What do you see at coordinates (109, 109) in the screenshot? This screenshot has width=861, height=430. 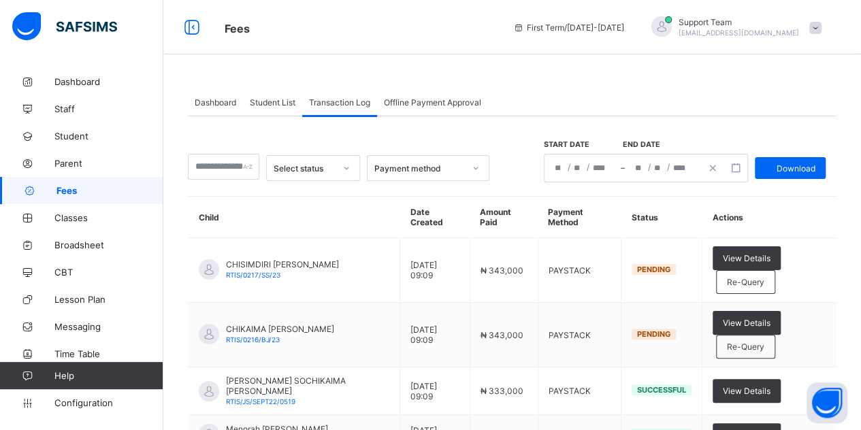 I see `span: Staff` at bounding box center [109, 109].